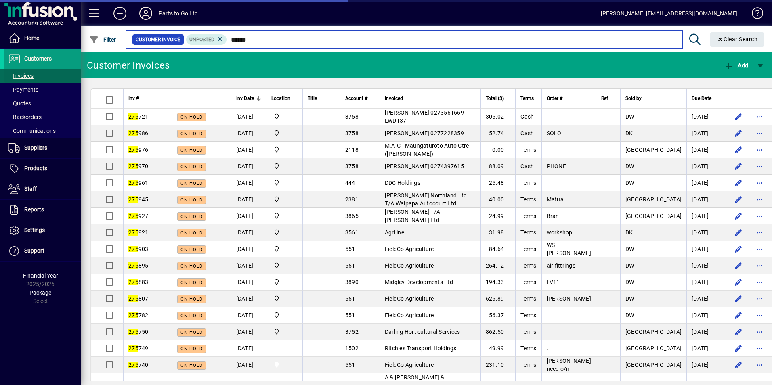 The width and height of the screenshot is (772, 385). I want to click on span: Support, so click(34, 251).